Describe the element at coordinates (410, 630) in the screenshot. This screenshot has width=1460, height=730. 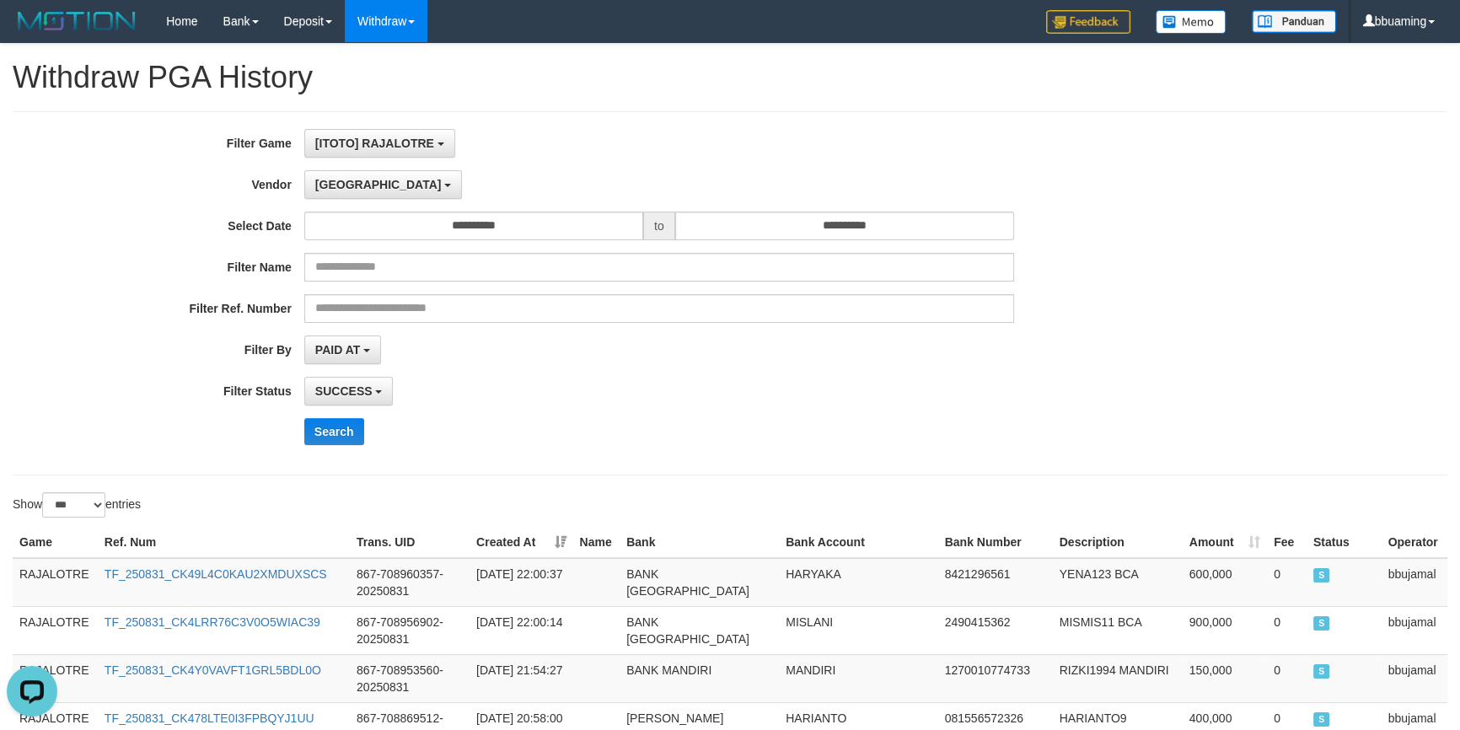
I see `td: 867-708956902-20250831` at that location.